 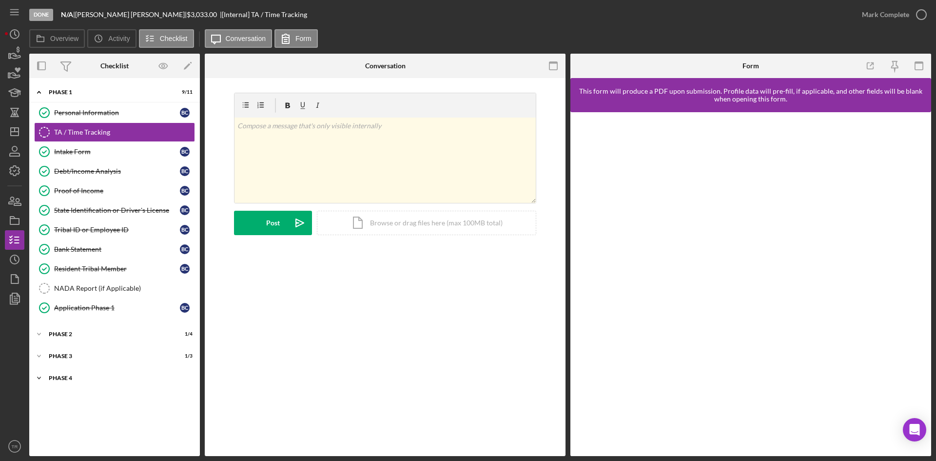 I want to click on a: Personal InformationBC, so click(x=115, y=113).